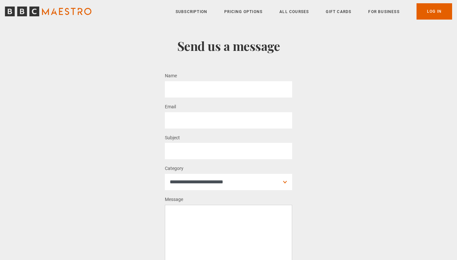 Image resolution: width=457 pixels, height=260 pixels. I want to click on a: BBC Maestro, so click(48, 11).